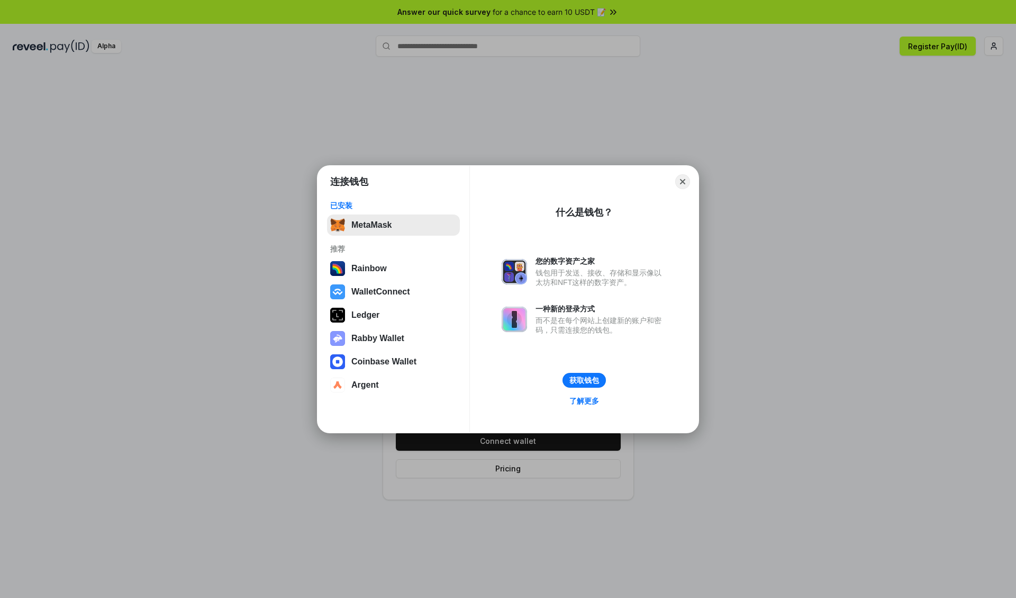 The height and width of the screenshot is (598, 1016). What do you see at coordinates (338, 225) in the screenshot?
I see `img: svg+xml,%3Csvg%20fill%3D%22none%22%20height%3D%2233%22%20viewBox%3D%220%200%2035%2033%22%20width%...` at bounding box center [338, 225].